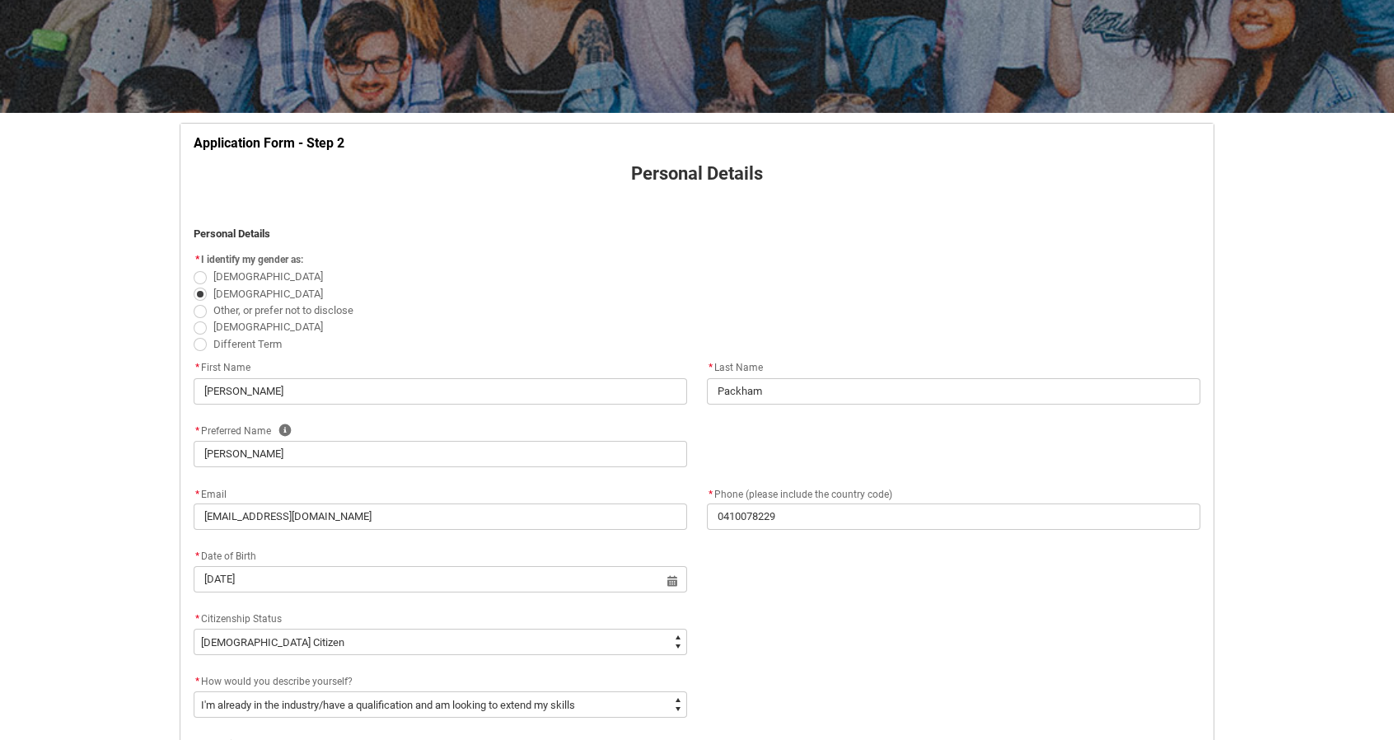  What do you see at coordinates (222, 368) in the screenshot?
I see `span: First Name` at bounding box center [222, 368].